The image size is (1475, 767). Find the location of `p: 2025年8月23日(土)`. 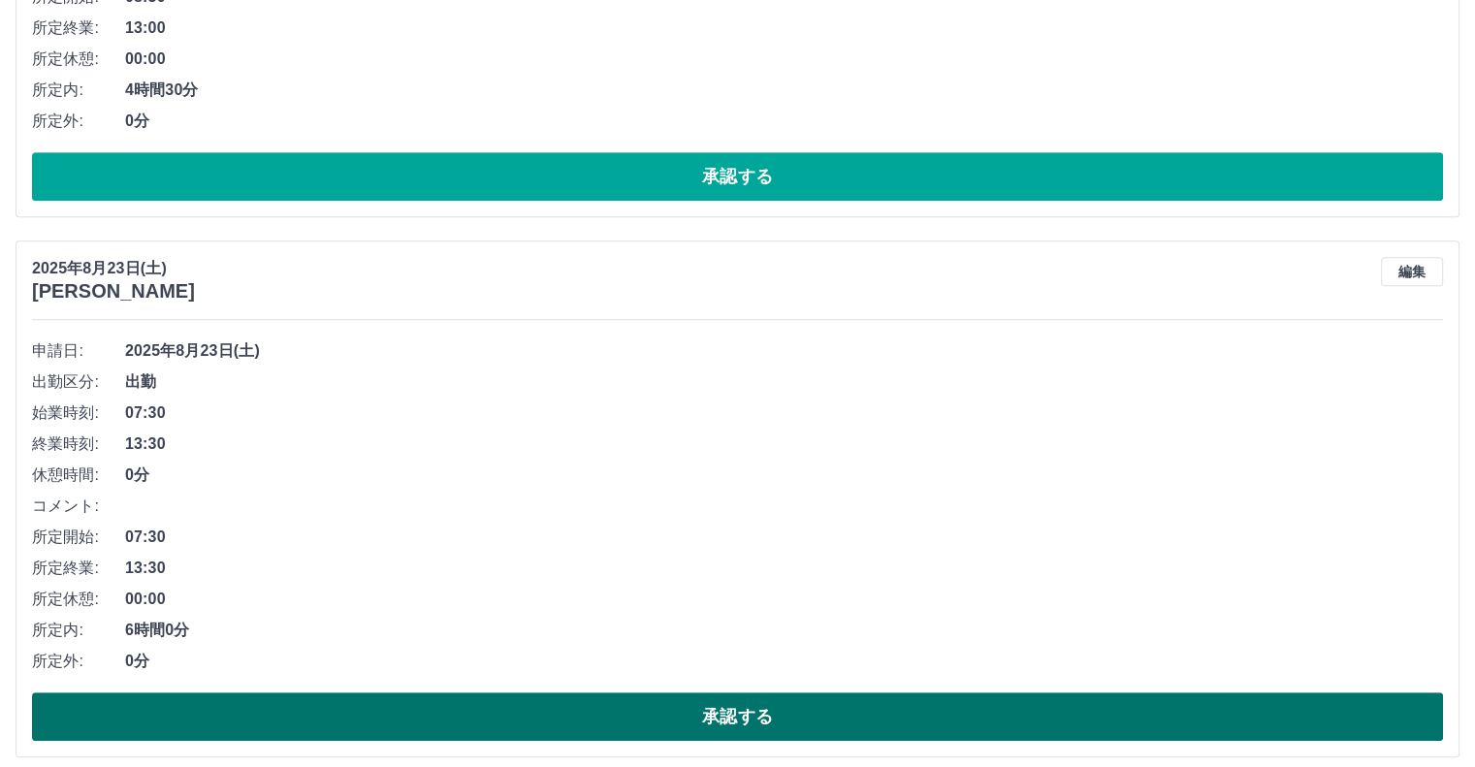

p: 2025年8月23日(土) is located at coordinates (113, 269).